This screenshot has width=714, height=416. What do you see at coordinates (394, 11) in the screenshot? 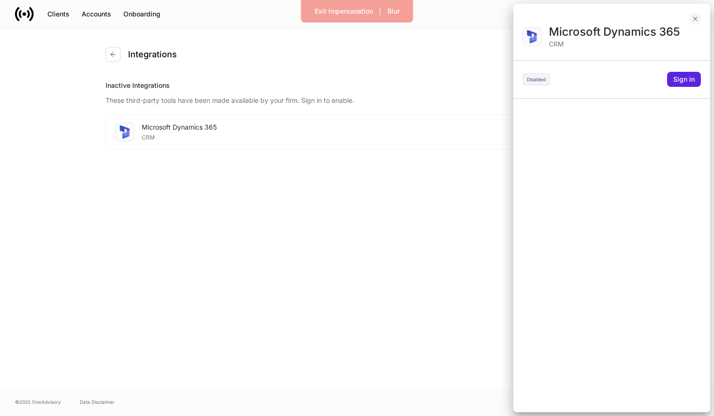
I see `div: Blur` at bounding box center [394, 11].